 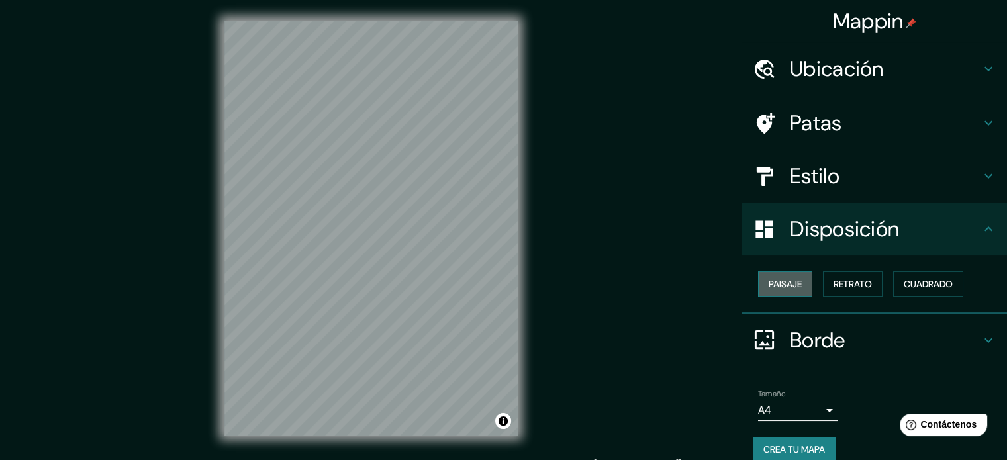 What do you see at coordinates (503, 421) in the screenshot?
I see `button: Activar o desactivar atribución` at bounding box center [503, 421].